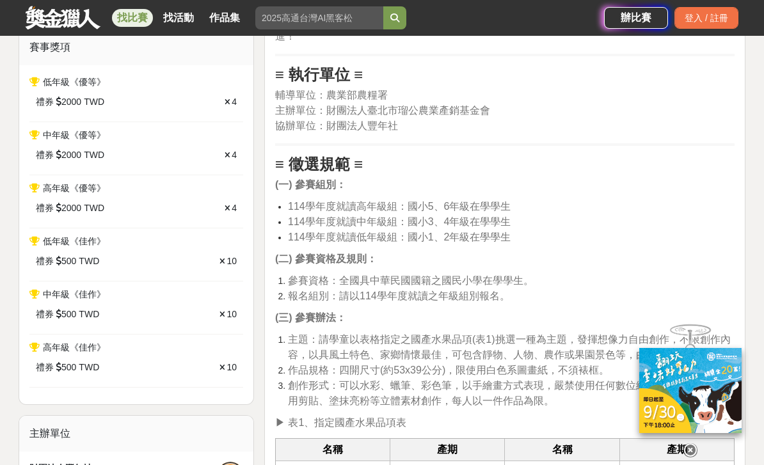 This screenshot has width=764, height=465. What do you see at coordinates (74, 82) in the screenshot?
I see `span: 低年級《優等》` at bounding box center [74, 82].